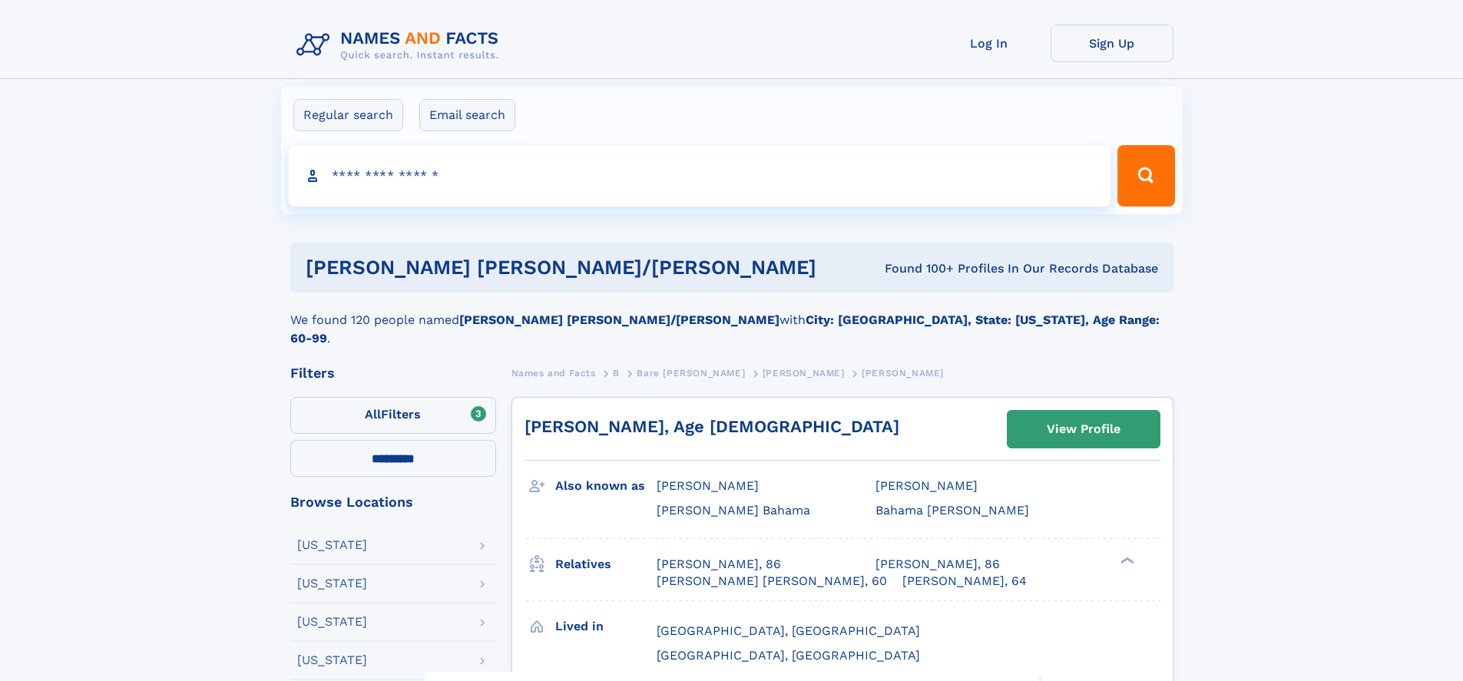 This screenshot has height=681, width=1463. What do you see at coordinates (700, 176) in the screenshot?
I see `input: search input` at bounding box center [700, 176].